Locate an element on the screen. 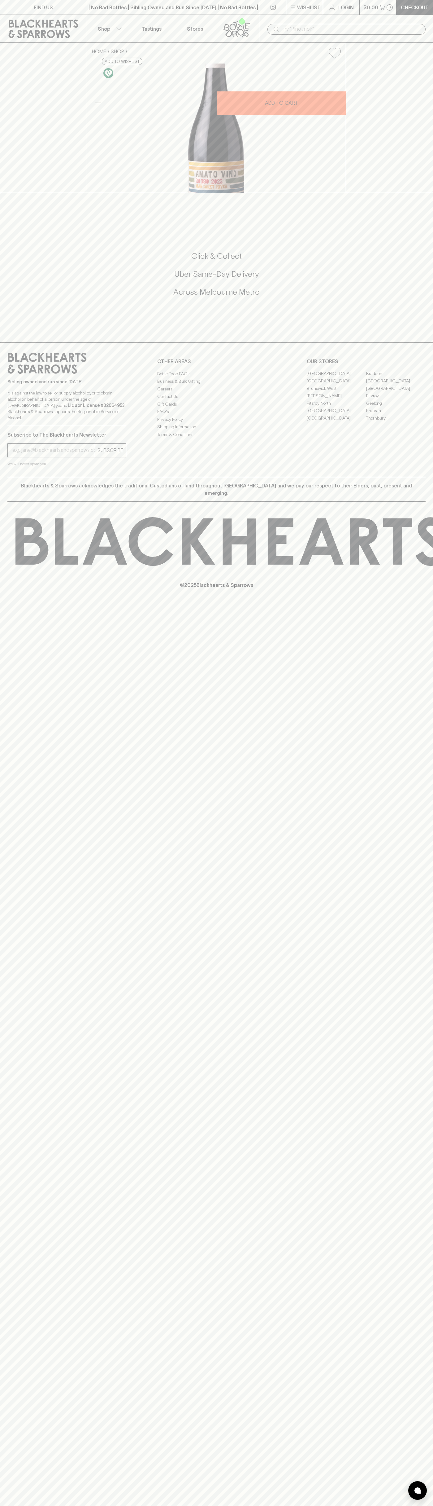 Image resolution: width=433 pixels, height=1506 pixels. p: ADD TO CART is located at coordinates (282, 103).